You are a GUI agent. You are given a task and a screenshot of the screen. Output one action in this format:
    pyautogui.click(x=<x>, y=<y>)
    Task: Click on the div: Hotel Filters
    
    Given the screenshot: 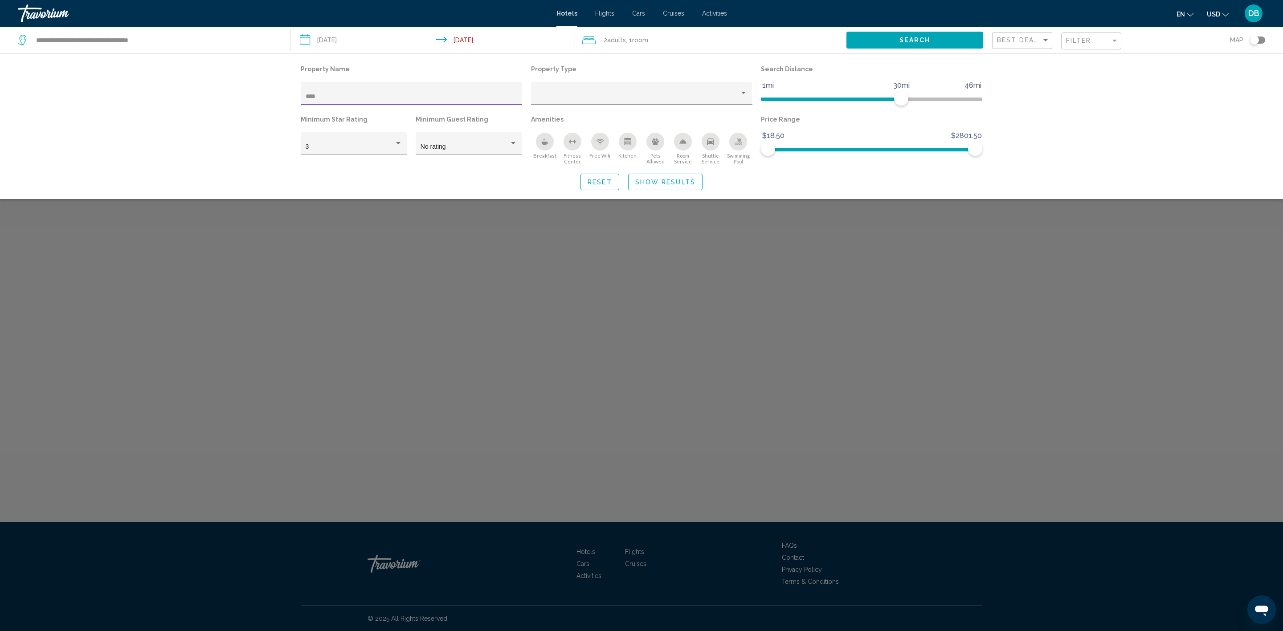 What is the action you would take?
    pyautogui.click(x=642, y=114)
    